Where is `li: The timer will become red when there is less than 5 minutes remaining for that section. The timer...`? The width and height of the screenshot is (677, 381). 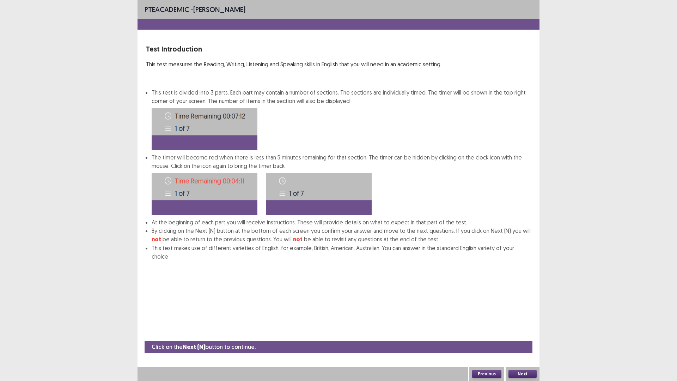
li: The timer will become red when there is less than 5 minutes remaining for that section. The timer... is located at coordinates (341, 185).